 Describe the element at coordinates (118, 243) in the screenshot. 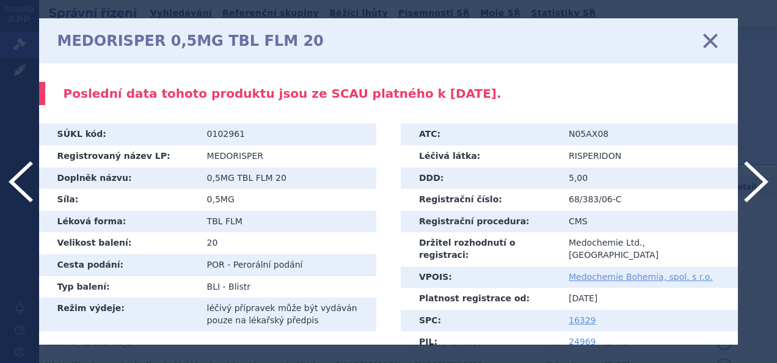

I see `th: Velikost balení:` at that location.